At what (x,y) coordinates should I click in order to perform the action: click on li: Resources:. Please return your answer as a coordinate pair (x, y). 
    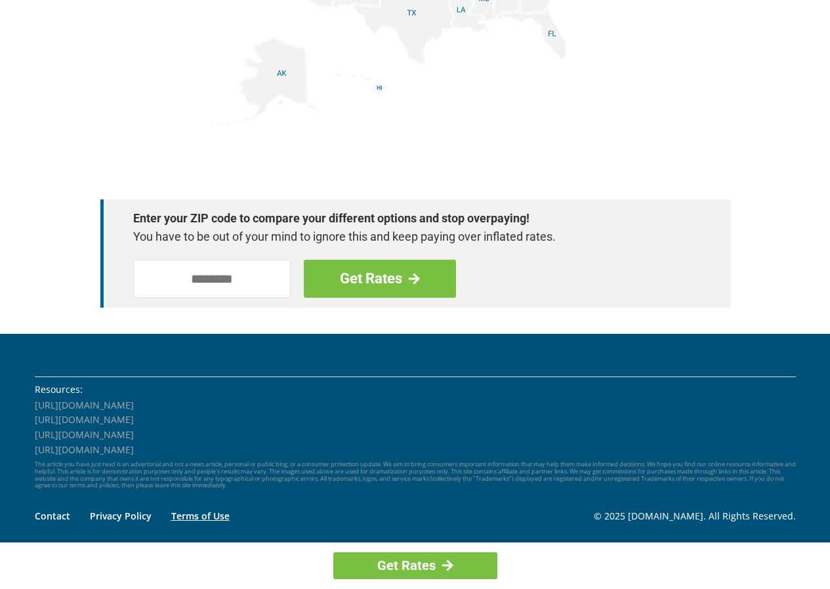
    Looking at the image, I should click on (415, 390).